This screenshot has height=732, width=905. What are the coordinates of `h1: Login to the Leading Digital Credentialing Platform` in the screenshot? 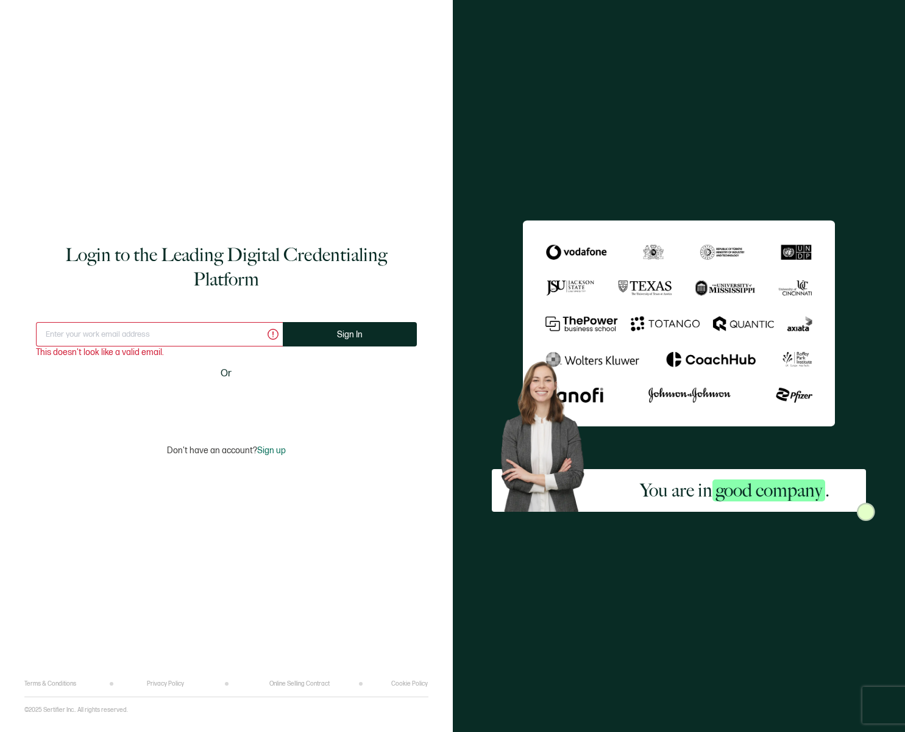 It's located at (226, 267).